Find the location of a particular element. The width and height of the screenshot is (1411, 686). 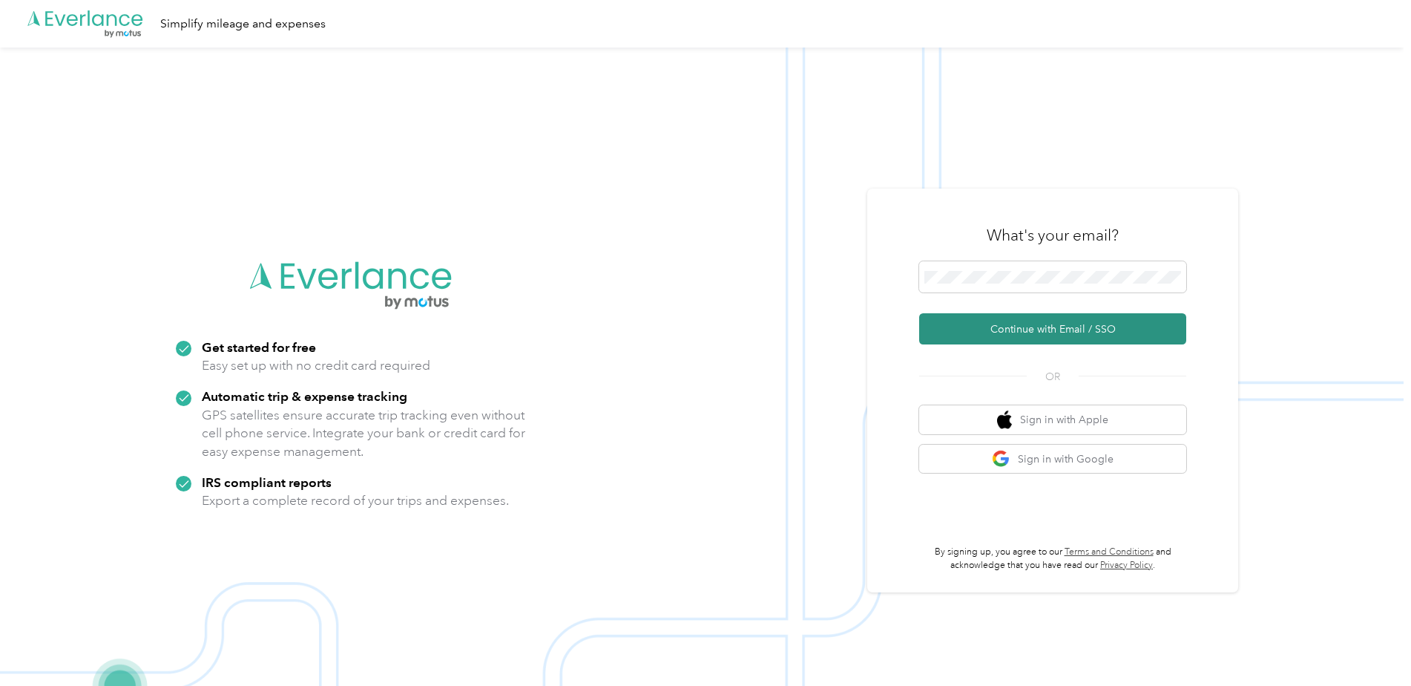

button: Continue with Email / SSO is located at coordinates (1053, 329).